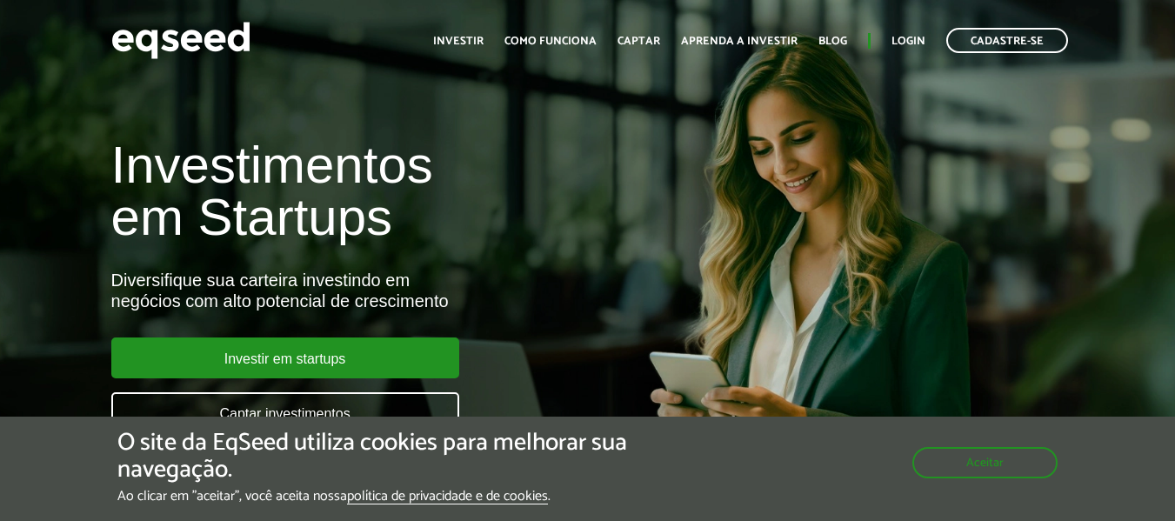 The image size is (1175, 521). What do you see at coordinates (285, 358) in the screenshot?
I see `a: Investir em startups` at bounding box center [285, 358].